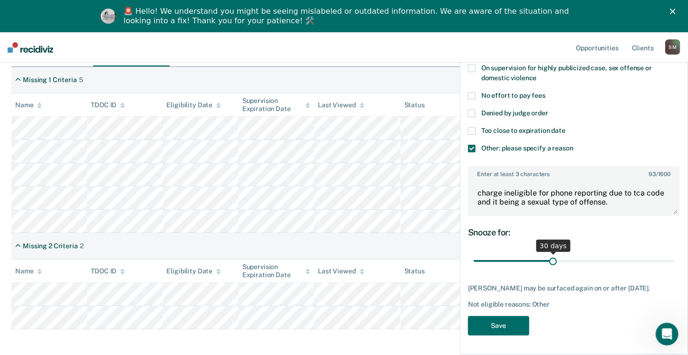  What do you see at coordinates (523, 131) in the screenshot?
I see `span: Too close to expiration date` at bounding box center [523, 131].